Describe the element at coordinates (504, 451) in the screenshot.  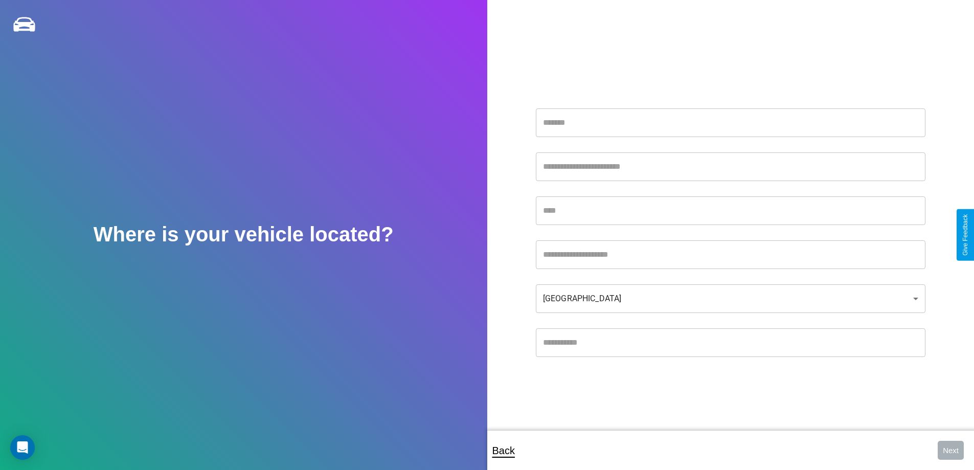
I see `p: Back` at that location.